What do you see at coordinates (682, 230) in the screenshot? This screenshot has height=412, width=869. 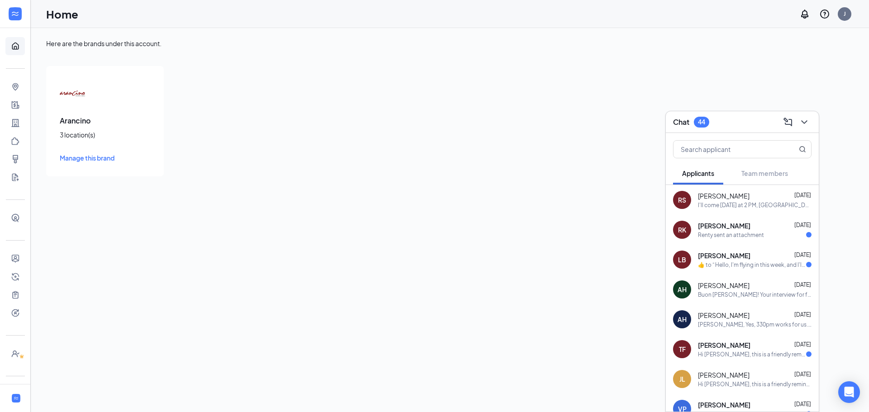 I see `div: RK` at bounding box center [682, 230].